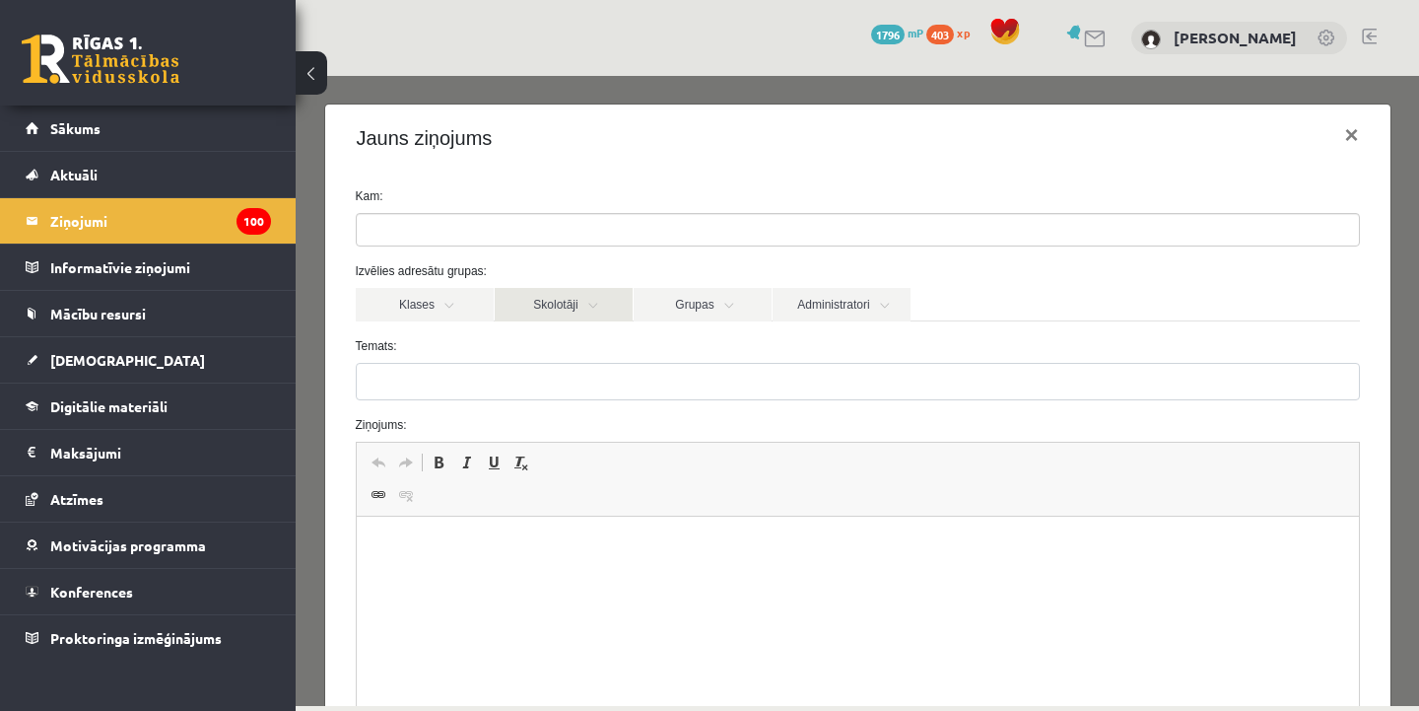  Describe the element at coordinates (171, 386) in the screenshot. I see `a: Italic (⌘+I)` at that location.